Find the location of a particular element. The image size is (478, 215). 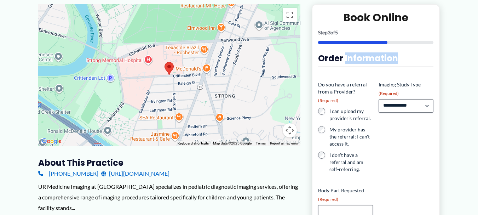

a: Terms (opens in new tab) is located at coordinates (261, 143).